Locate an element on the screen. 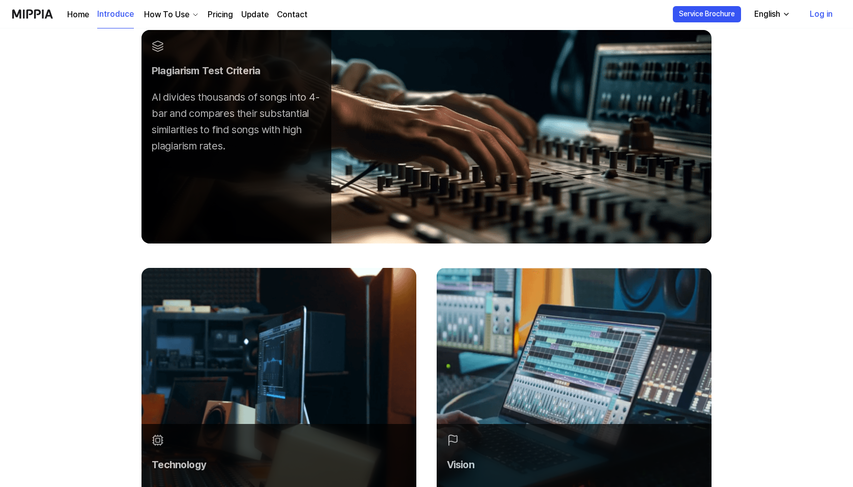  a: Update is located at coordinates (255, 15).